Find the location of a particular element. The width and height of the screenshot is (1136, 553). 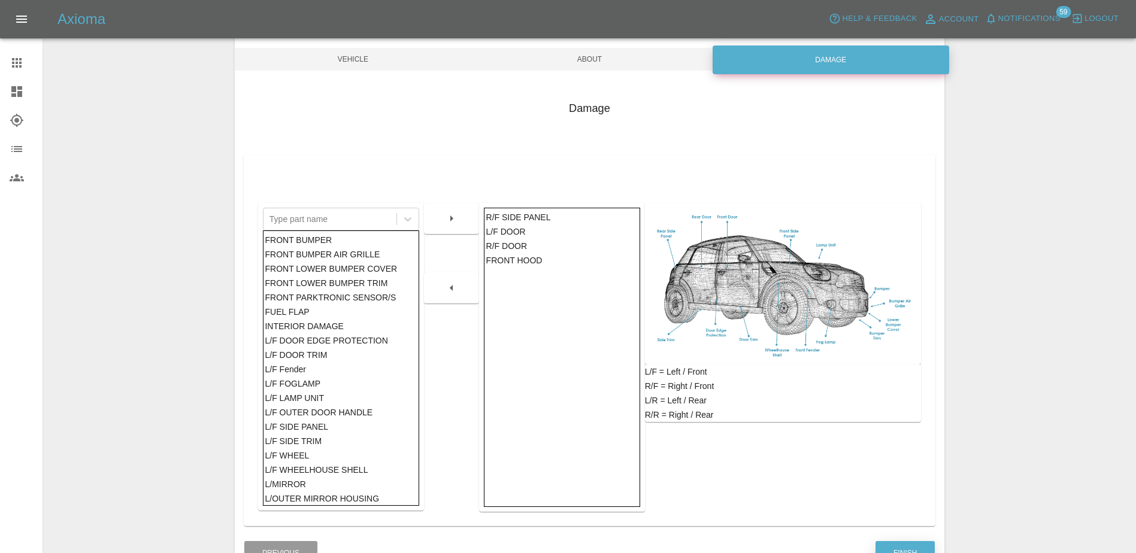

div: L/F = Left / Front R/F = Right / Front L/R = Left / Rear R/R = Right / Rear is located at coordinates (783, 393).